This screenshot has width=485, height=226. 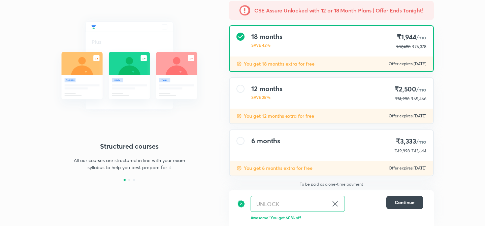 I want to click on p: SAVE 42%, so click(x=267, y=45).